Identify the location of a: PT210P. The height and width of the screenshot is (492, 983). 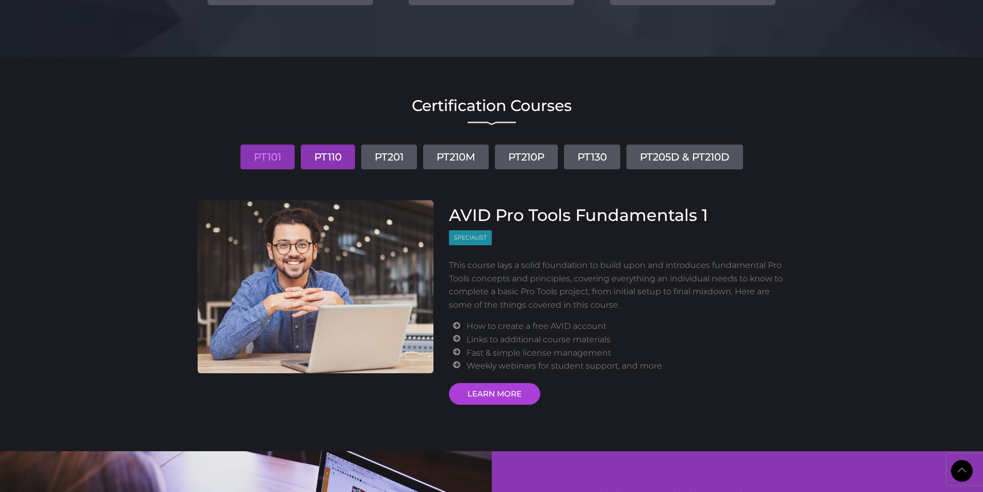
(526, 157).